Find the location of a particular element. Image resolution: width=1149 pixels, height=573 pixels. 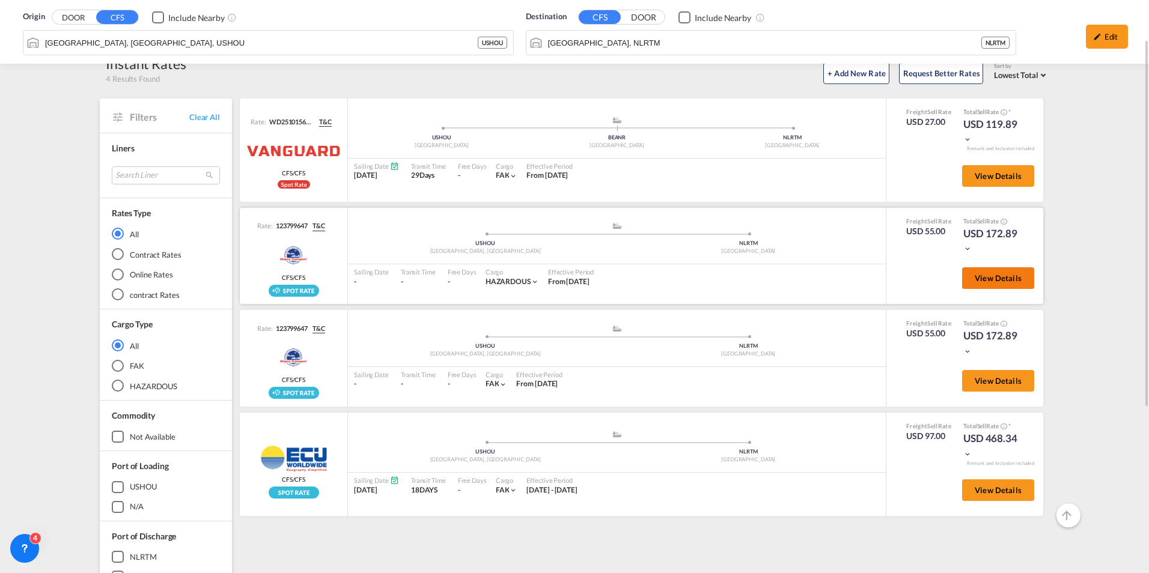

md-radio-button: contract Rates is located at coordinates (166, 295).